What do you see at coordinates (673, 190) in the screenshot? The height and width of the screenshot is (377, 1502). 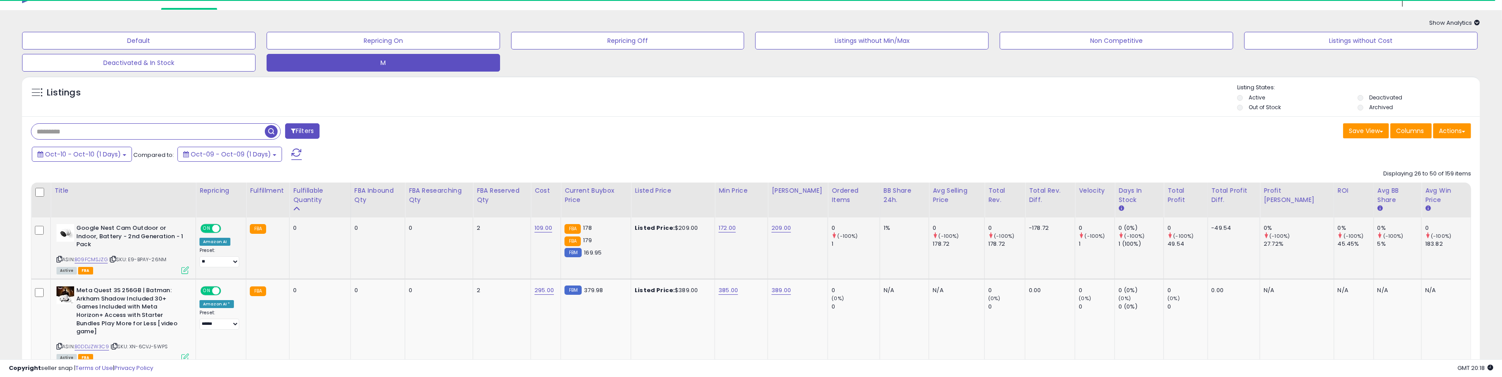 I see `div: Listed Price` at bounding box center [673, 190].